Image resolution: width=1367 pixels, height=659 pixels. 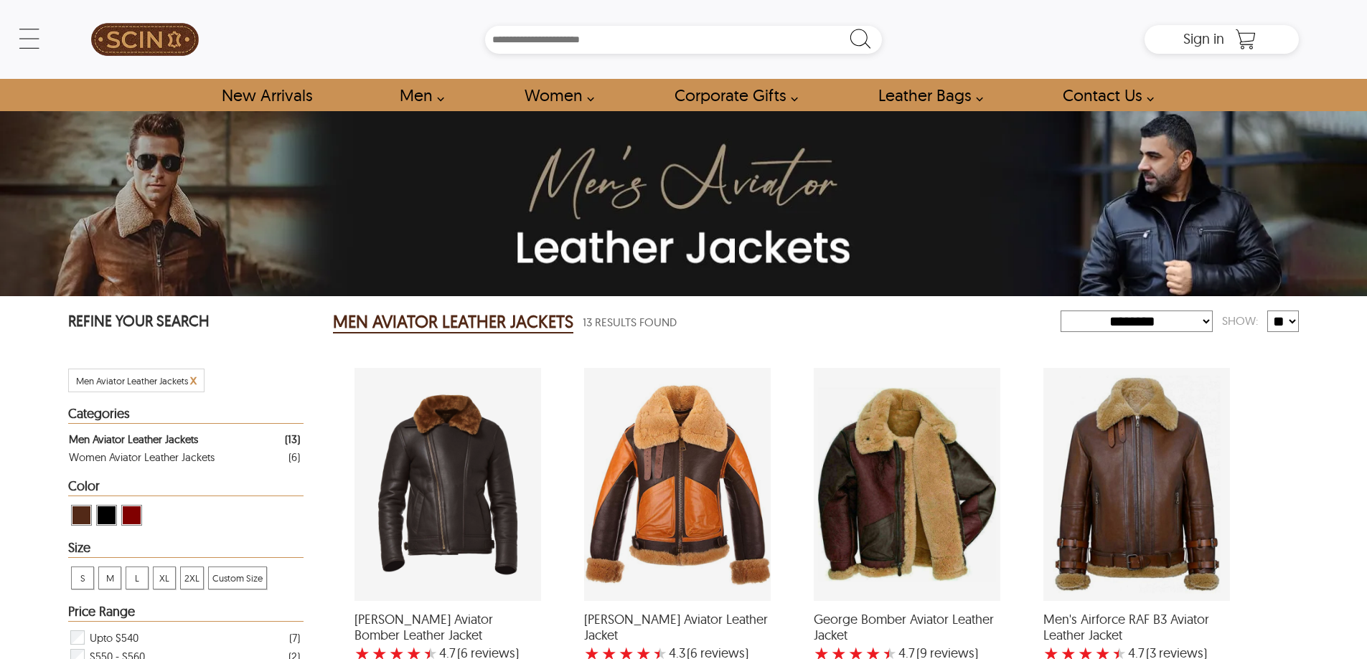 What do you see at coordinates (1203, 40) in the screenshot?
I see `a: Sign in` at bounding box center [1203, 40].